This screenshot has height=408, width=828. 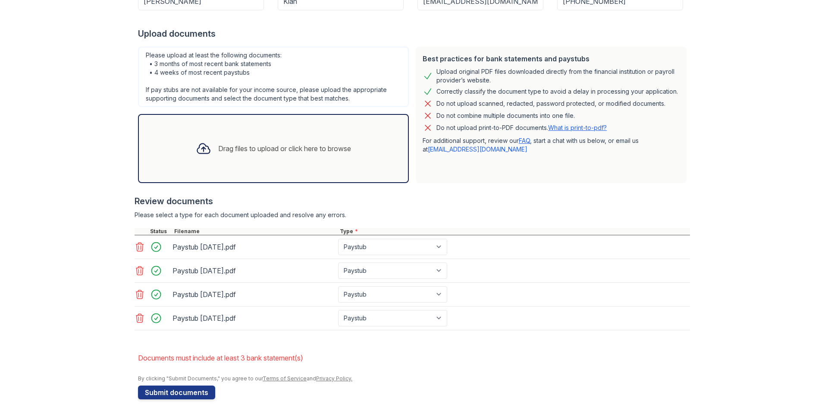 I want to click on div: Please select a type for each document uploaded and resolve any errors., so click(x=412, y=215).